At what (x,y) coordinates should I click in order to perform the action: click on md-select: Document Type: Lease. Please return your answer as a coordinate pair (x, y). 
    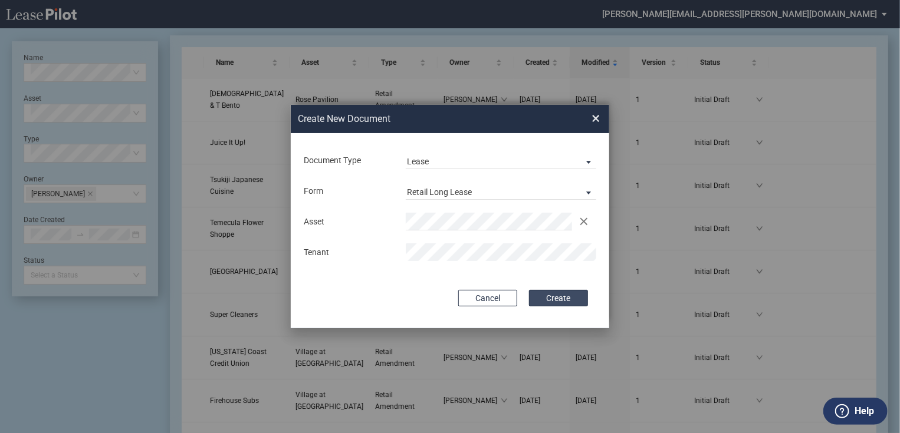
    Looking at the image, I should click on (501, 160).